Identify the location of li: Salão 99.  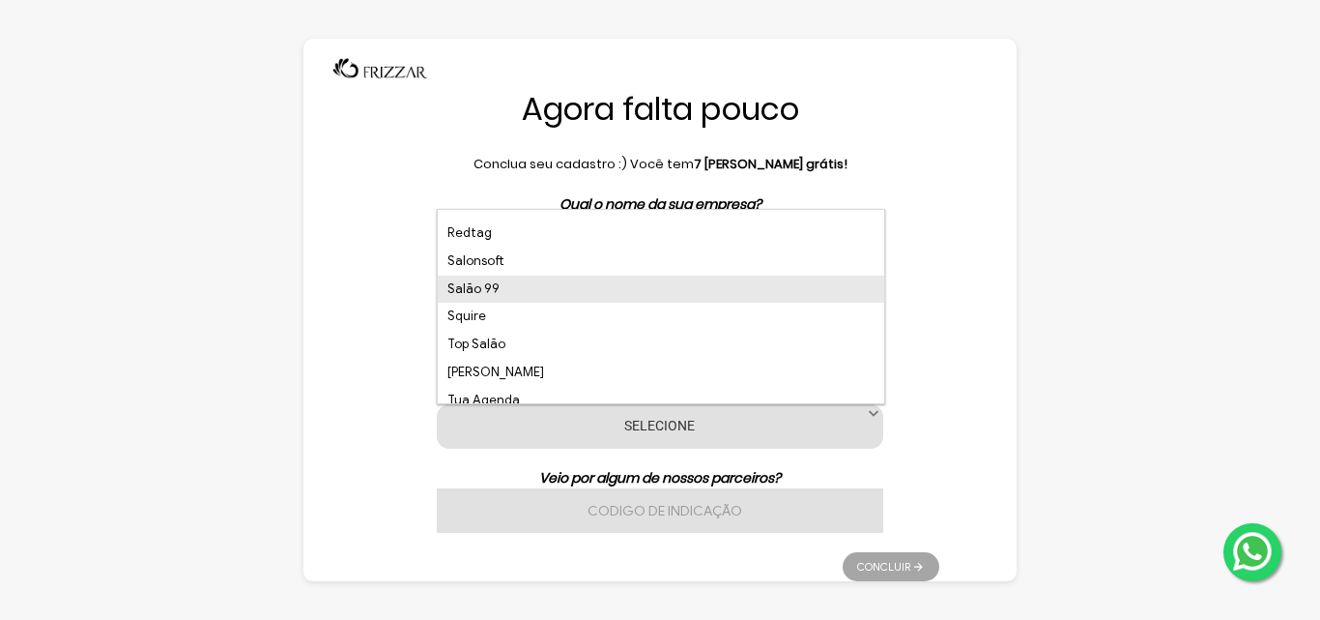
(661, 289).